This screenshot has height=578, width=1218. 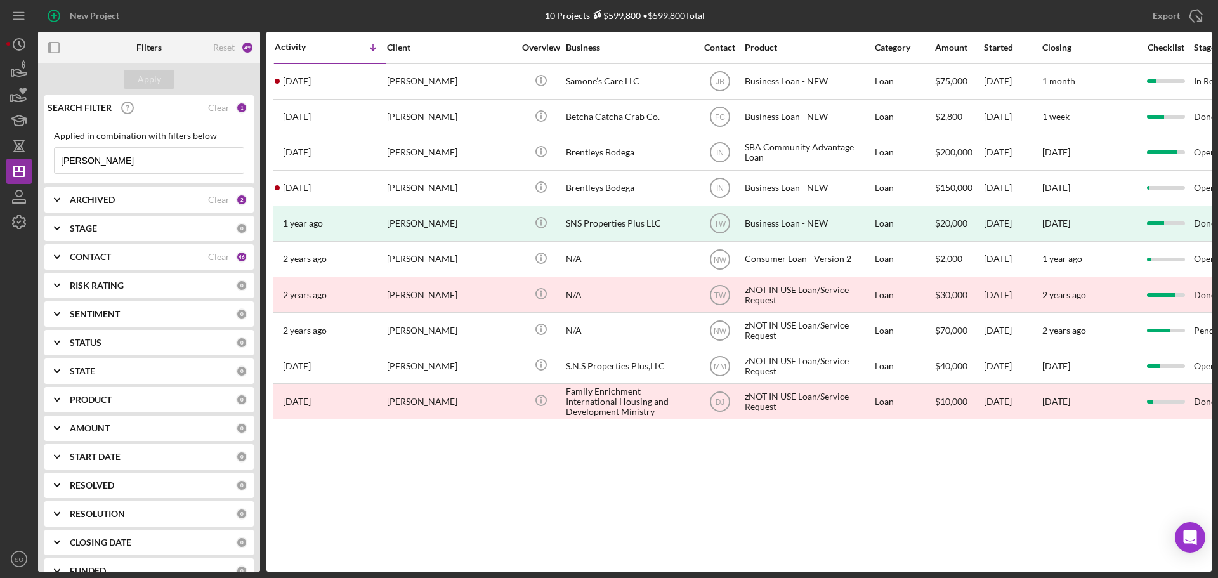 I want to click on time: 2025-04-25 12:19, so click(x=297, y=152).